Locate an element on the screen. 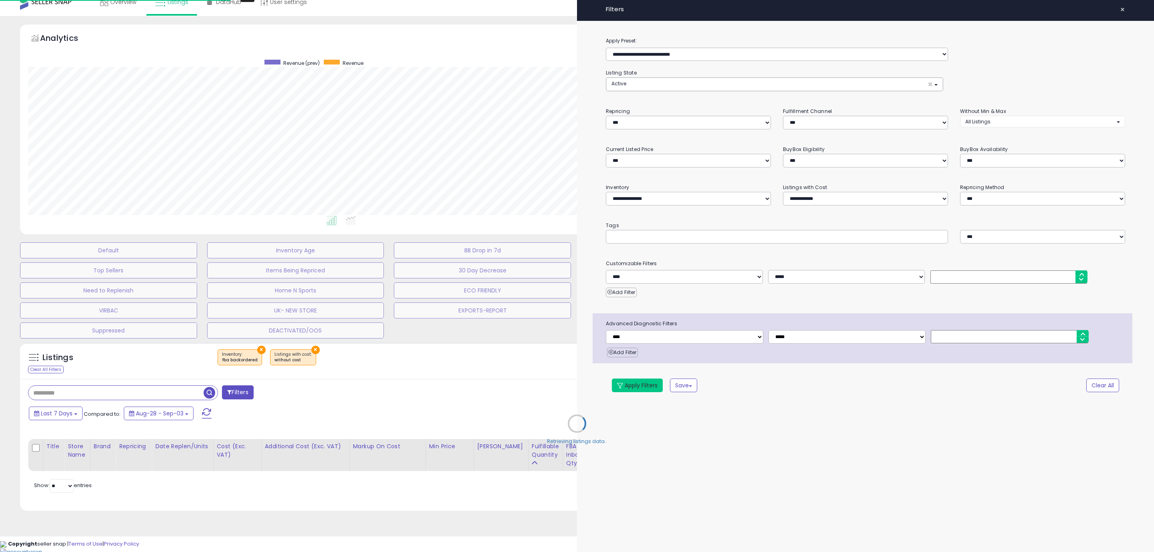  small: BuyBox Eligibility is located at coordinates (804, 149).